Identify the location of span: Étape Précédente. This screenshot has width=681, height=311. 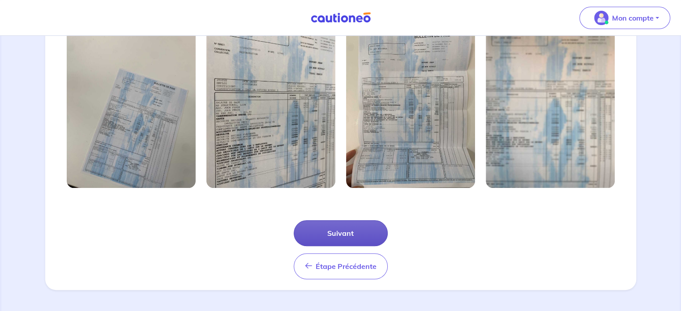
(346, 266).